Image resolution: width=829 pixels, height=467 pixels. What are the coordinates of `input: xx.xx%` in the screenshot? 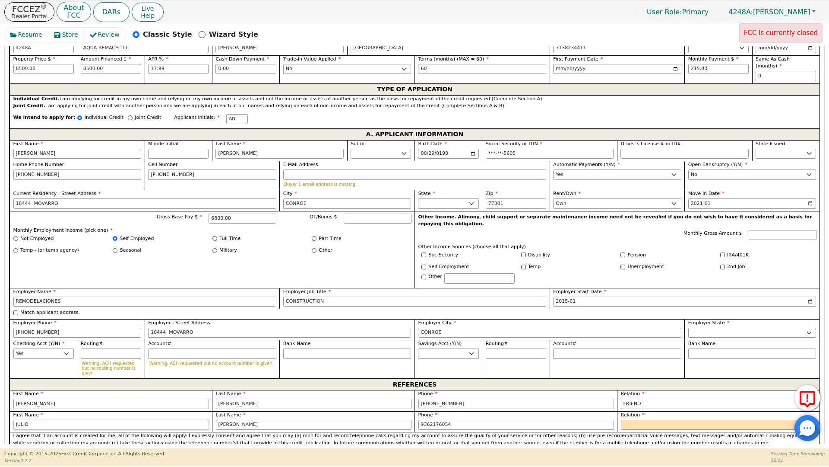 It's located at (178, 69).